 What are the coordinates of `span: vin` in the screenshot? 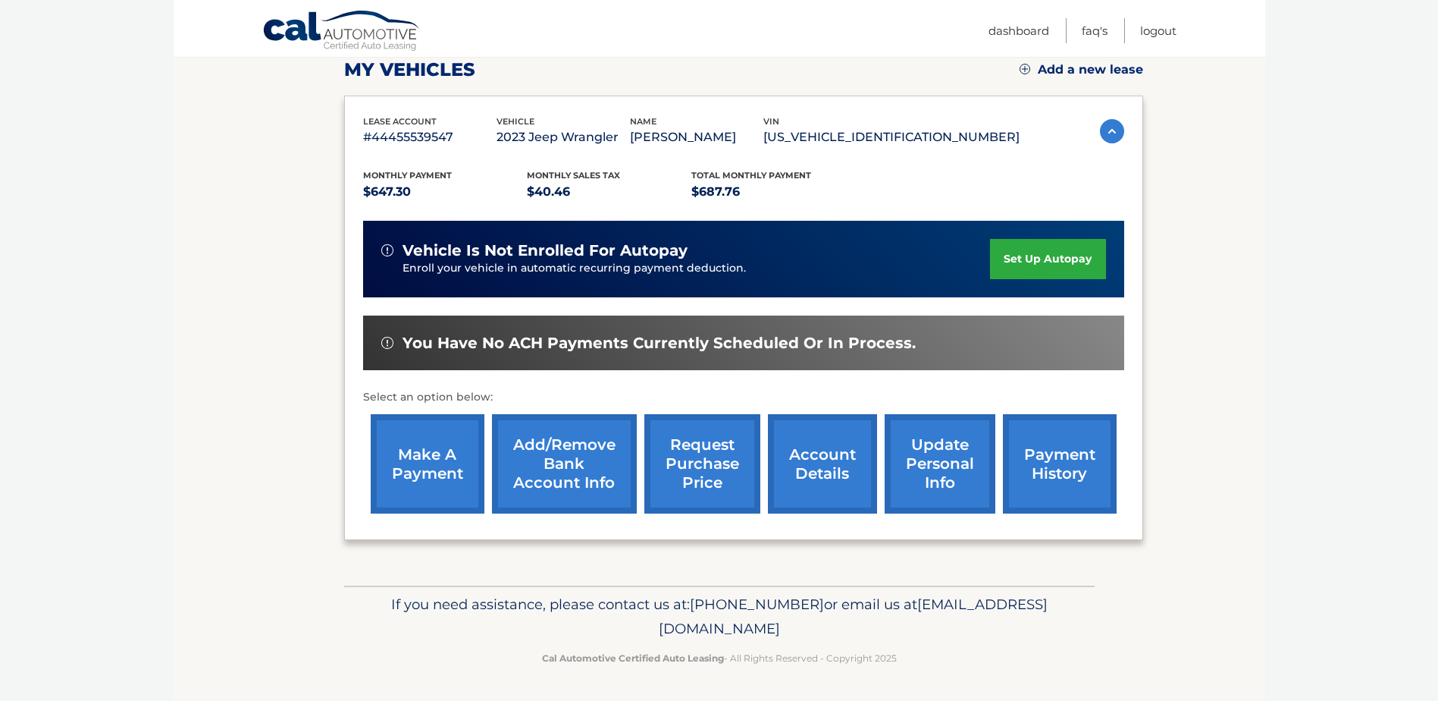 It's located at (771, 121).